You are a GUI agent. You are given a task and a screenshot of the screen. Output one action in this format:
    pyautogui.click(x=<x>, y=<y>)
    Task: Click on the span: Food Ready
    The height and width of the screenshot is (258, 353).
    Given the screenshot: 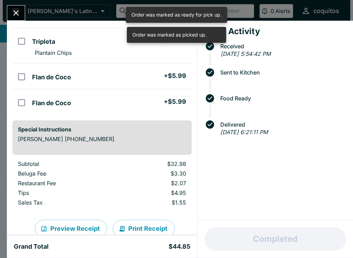 What is the action you would take?
    pyautogui.click(x=282, y=98)
    